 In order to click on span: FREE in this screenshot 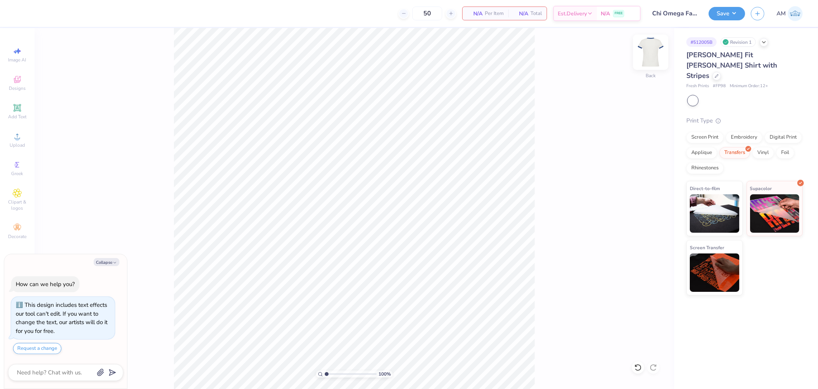, I will do `click(618, 13)`.